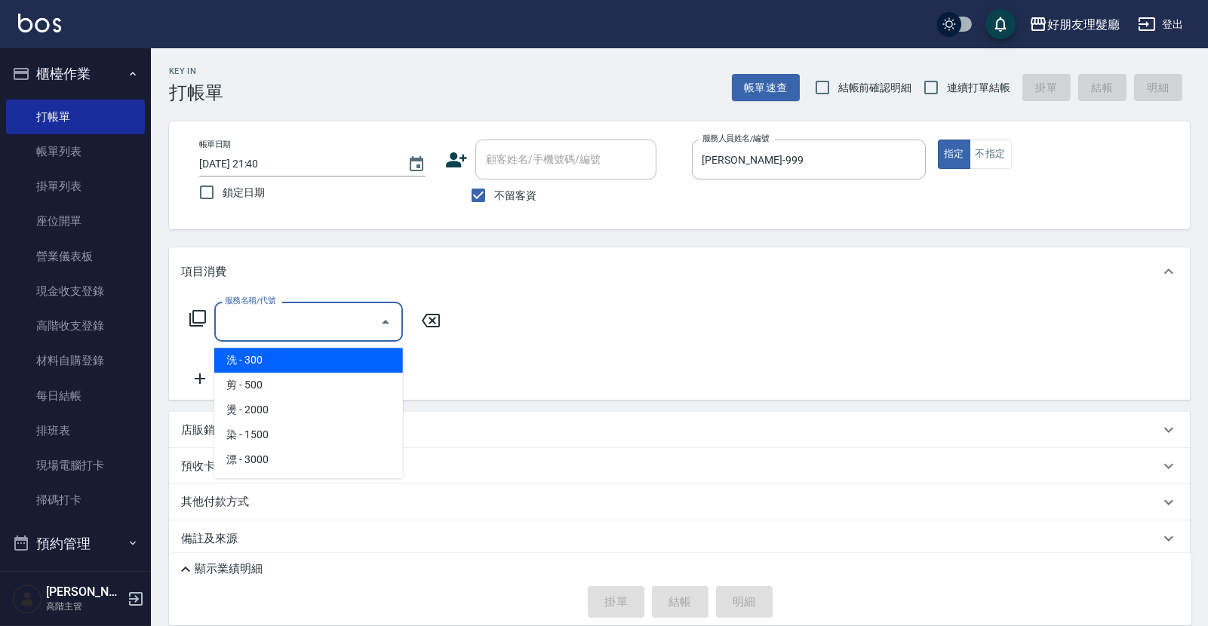 Image resolution: width=1208 pixels, height=626 pixels. Describe the element at coordinates (75, 396) in the screenshot. I see `a: 每日結帳` at that location.